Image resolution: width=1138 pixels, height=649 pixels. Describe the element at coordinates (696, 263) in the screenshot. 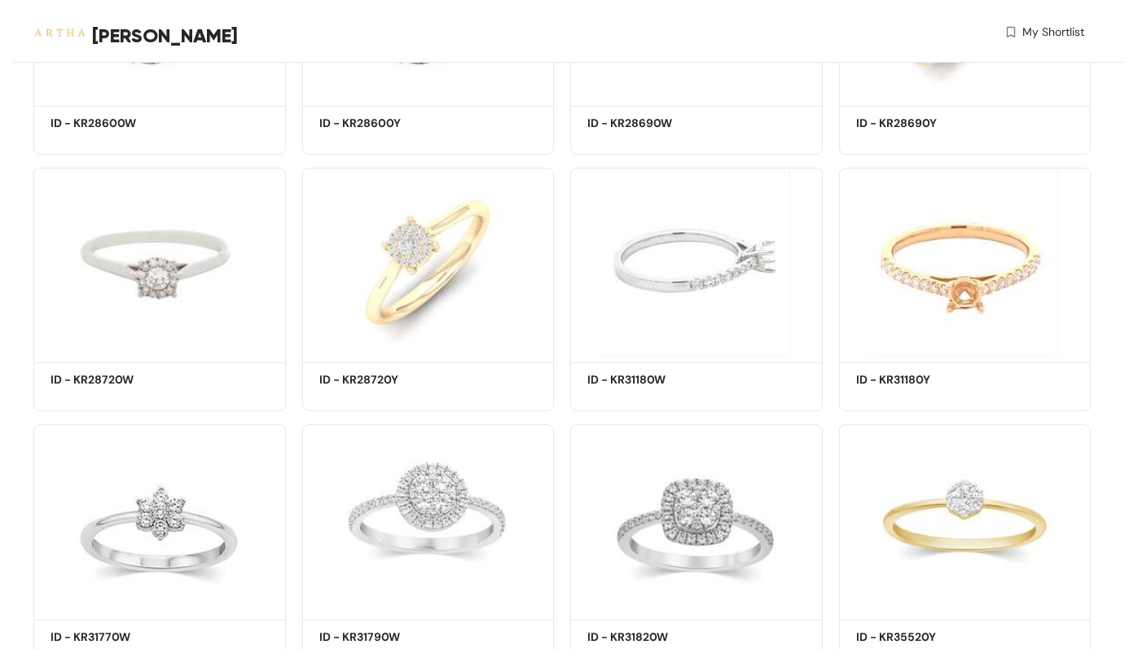

I see `img: ea851006-7e1e-4885-908e-0e46d1bdd59c` at that location.